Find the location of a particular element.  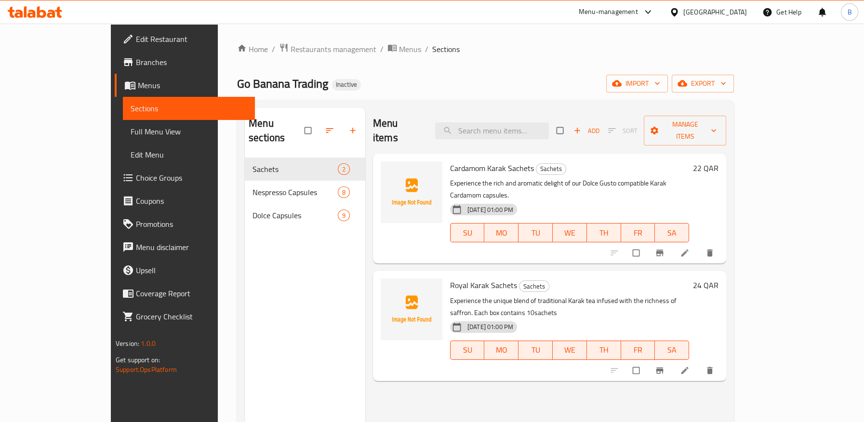

a: Full Menu View is located at coordinates (189, 132).